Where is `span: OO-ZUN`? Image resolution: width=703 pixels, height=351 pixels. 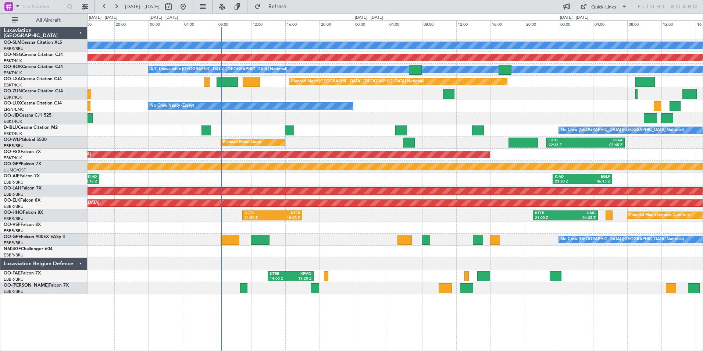 span: OO-ZUN is located at coordinates (13, 91).